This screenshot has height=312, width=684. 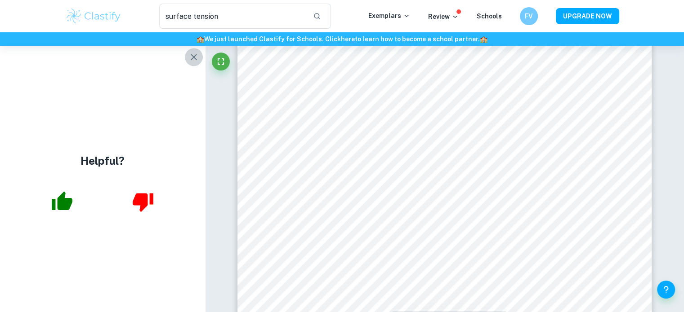 What do you see at coordinates (94, 16) in the screenshot?
I see `img: Clastify logo` at bounding box center [94, 16].